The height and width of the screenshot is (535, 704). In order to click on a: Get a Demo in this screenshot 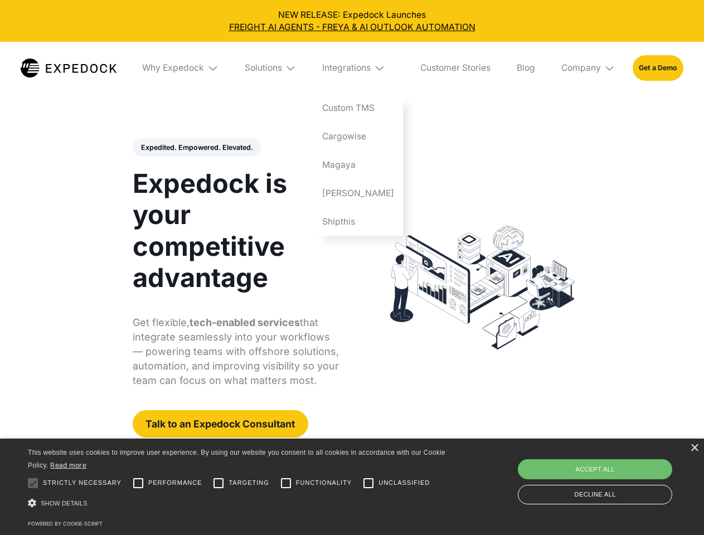, I will do `click(658, 67)`.